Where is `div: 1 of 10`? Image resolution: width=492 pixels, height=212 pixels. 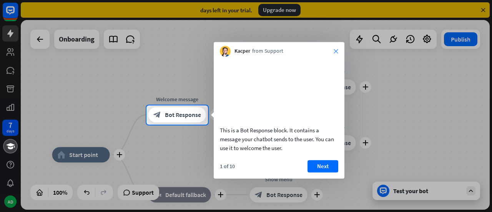 div: 1 of 10 is located at coordinates (227, 166).